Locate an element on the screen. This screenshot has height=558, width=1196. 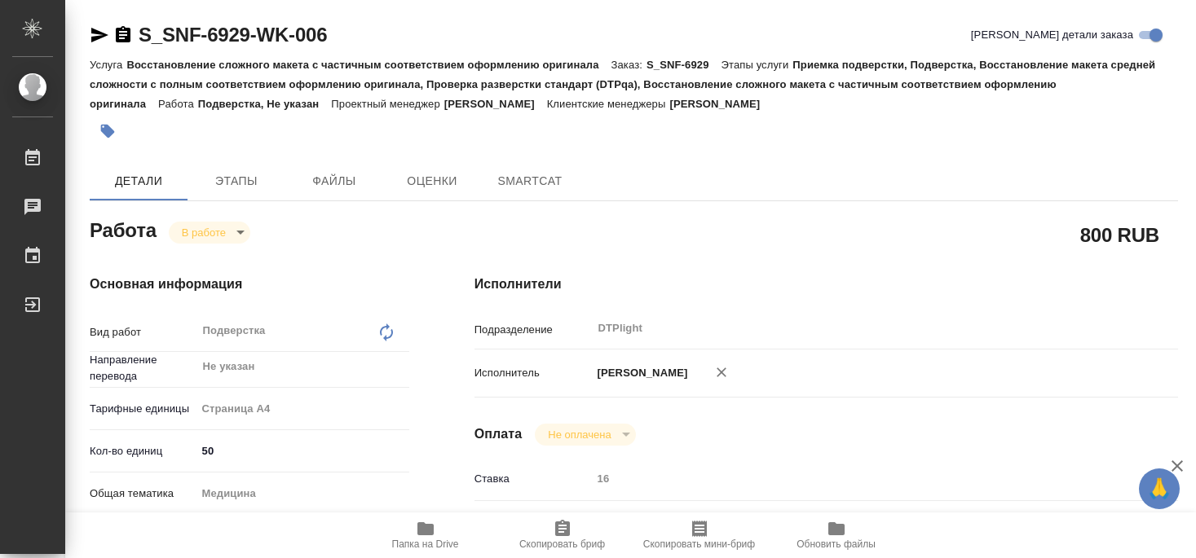
p: Вид работ is located at coordinates (143, 333).